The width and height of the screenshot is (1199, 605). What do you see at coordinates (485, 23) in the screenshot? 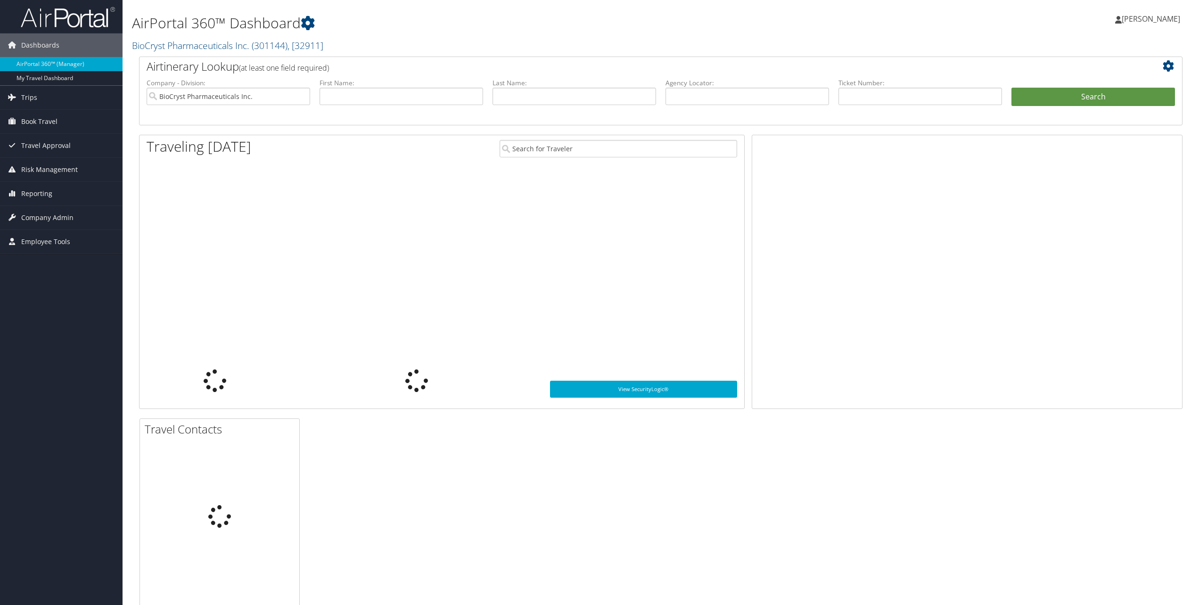
I see `h1: AirPortal 360™ Dashboard` at bounding box center [485, 23].